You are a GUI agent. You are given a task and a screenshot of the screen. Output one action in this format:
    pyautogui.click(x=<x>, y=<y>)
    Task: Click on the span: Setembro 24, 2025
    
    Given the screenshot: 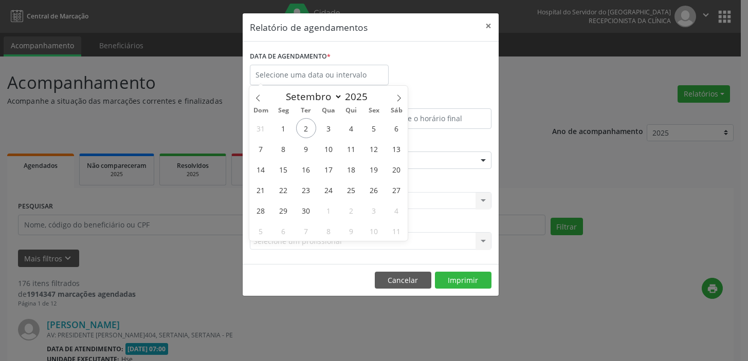 What is the action you would take?
    pyautogui.click(x=328, y=190)
    